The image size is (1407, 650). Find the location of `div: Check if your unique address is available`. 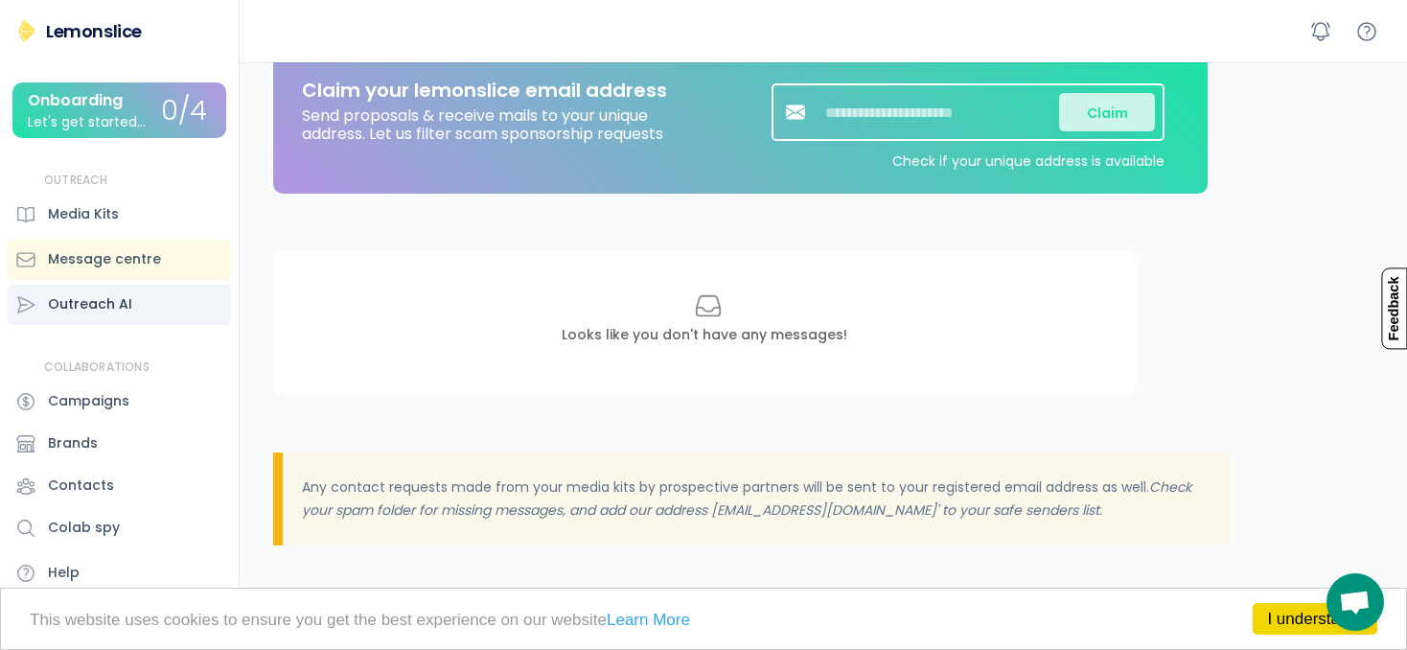

div: Check if your unique address is available is located at coordinates (1029, 160).